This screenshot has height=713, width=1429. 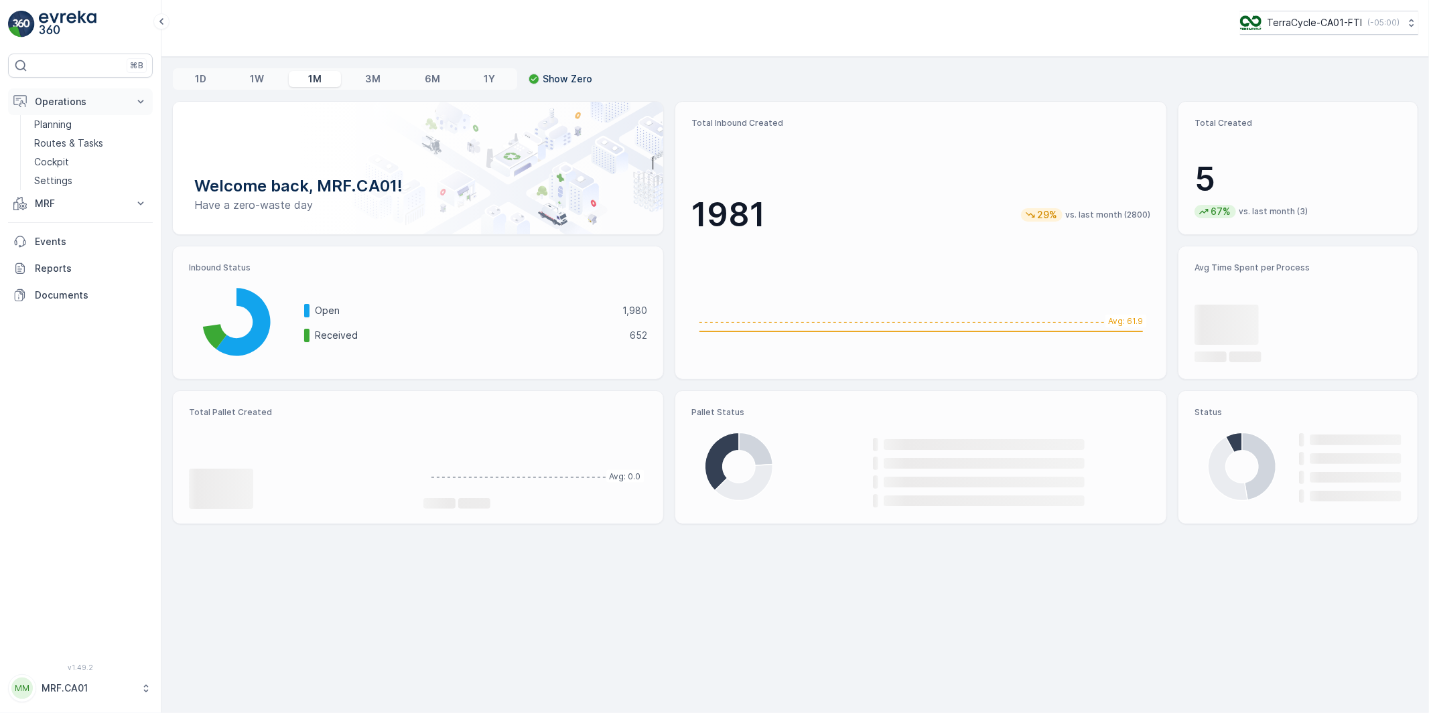 I want to click on p: Show Zero, so click(x=567, y=79).